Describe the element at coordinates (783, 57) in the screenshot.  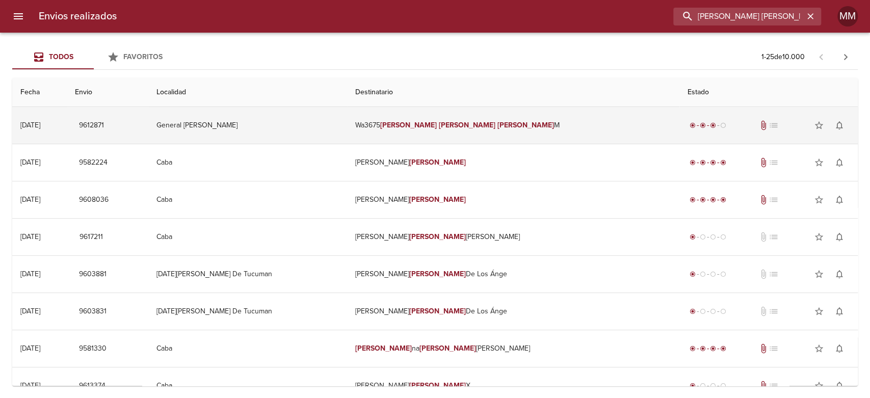
I see `p: 1 - 25 de 10.000` at that location.